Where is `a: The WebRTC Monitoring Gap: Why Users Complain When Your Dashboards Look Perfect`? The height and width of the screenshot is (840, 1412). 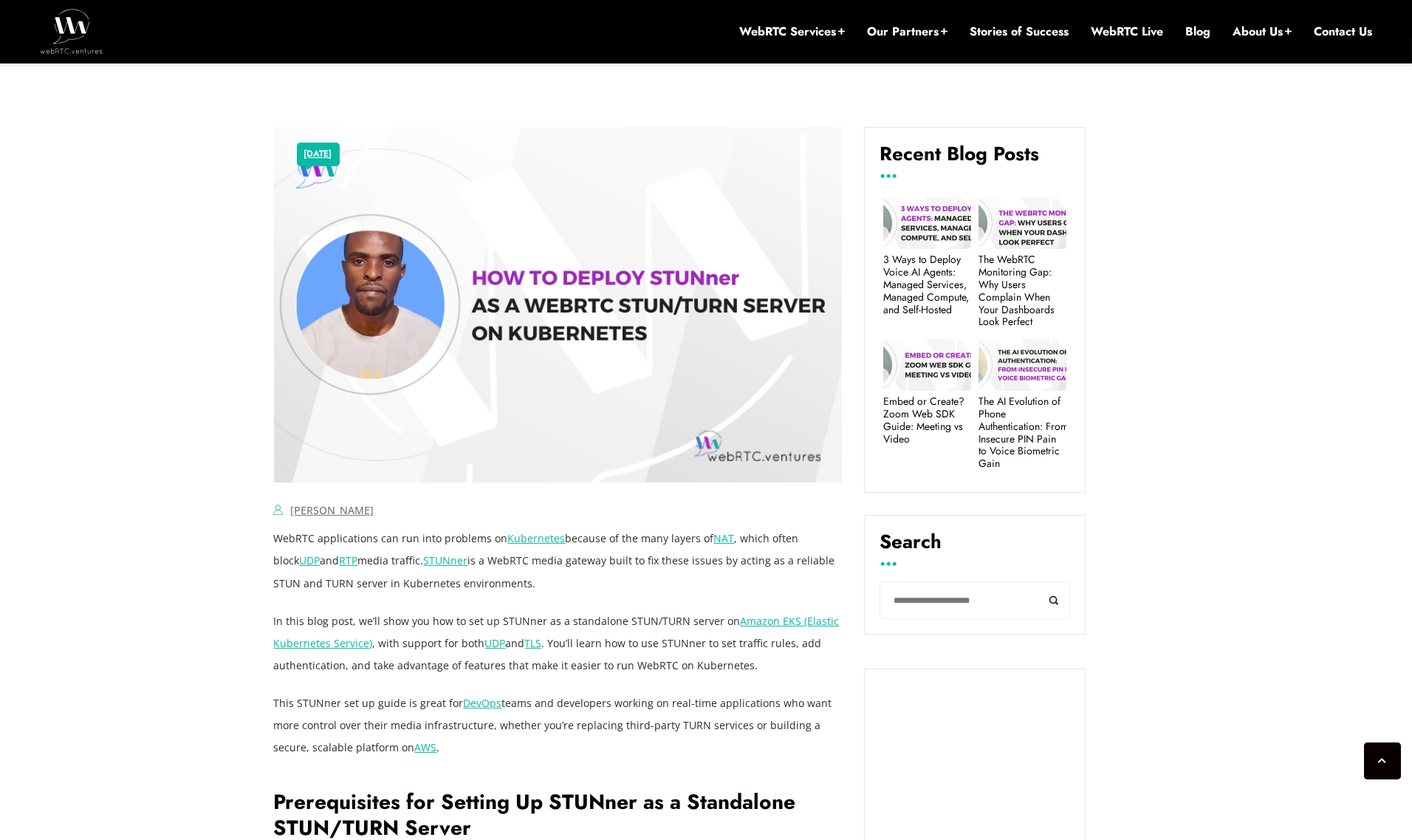
a: The WebRTC Monitoring Gap: Why Users Complain When Your Dashboards Look Perfect is located at coordinates (1022, 291).